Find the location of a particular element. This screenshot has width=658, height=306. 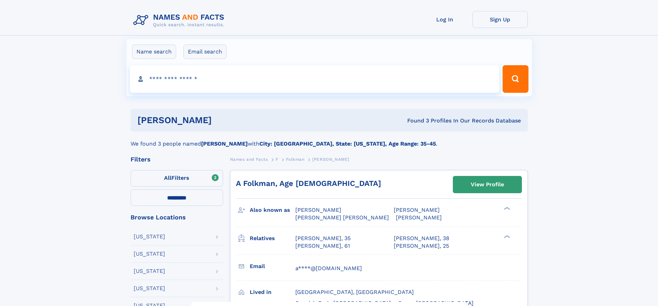

a: Log In is located at coordinates (445, 19).